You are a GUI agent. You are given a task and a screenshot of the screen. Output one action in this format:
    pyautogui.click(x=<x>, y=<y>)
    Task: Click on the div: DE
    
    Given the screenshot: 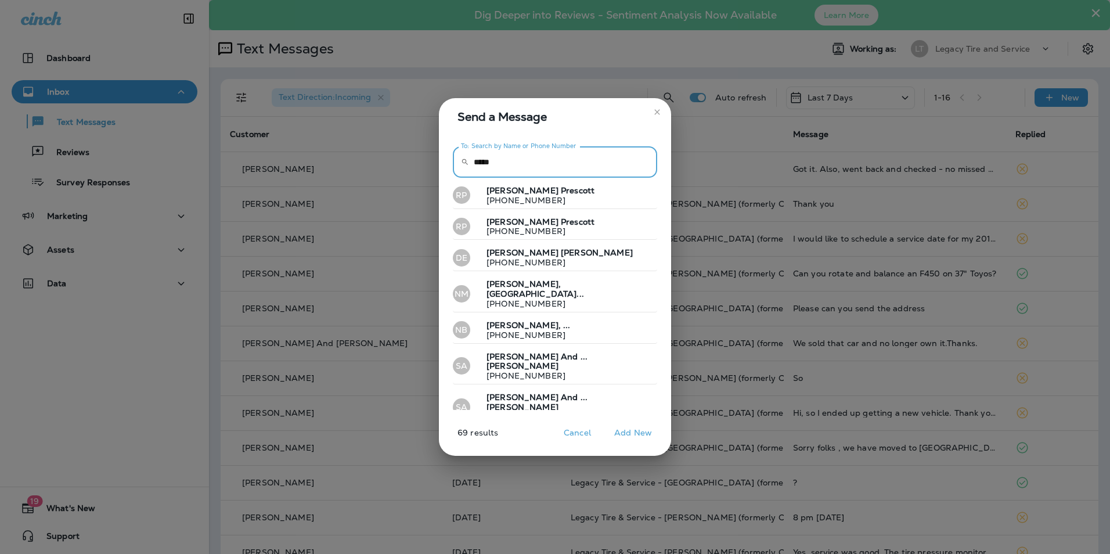 What is the action you would take?
    pyautogui.click(x=461, y=258)
    